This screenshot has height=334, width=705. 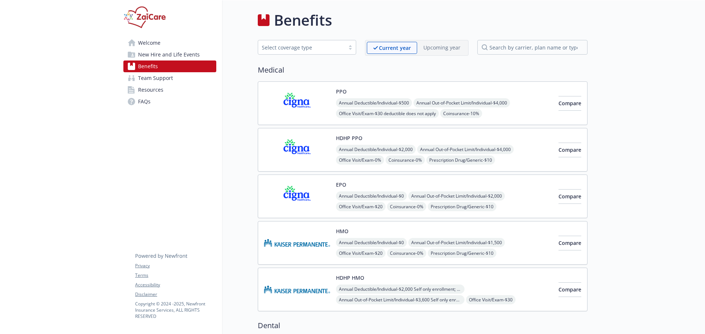 What do you see at coordinates (175, 310) in the screenshot?
I see `p: Copyright © 2024 - 2025 , Newfront Insurance Services, ALL RIGHTS RESERVED` at bounding box center [175, 310].